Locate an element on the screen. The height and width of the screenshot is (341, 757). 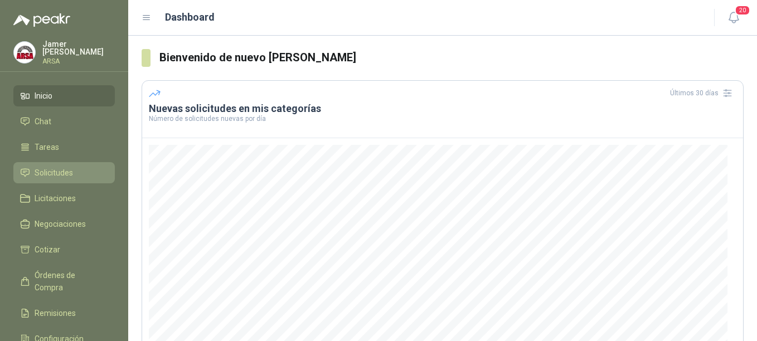
span: Remisiones is located at coordinates (55, 313).